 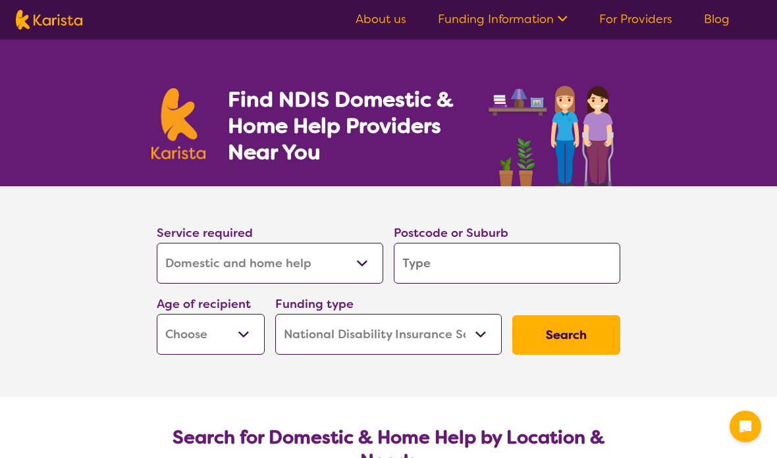 What do you see at coordinates (203, 304) in the screenshot?
I see `label: Age of recipient` at bounding box center [203, 304].